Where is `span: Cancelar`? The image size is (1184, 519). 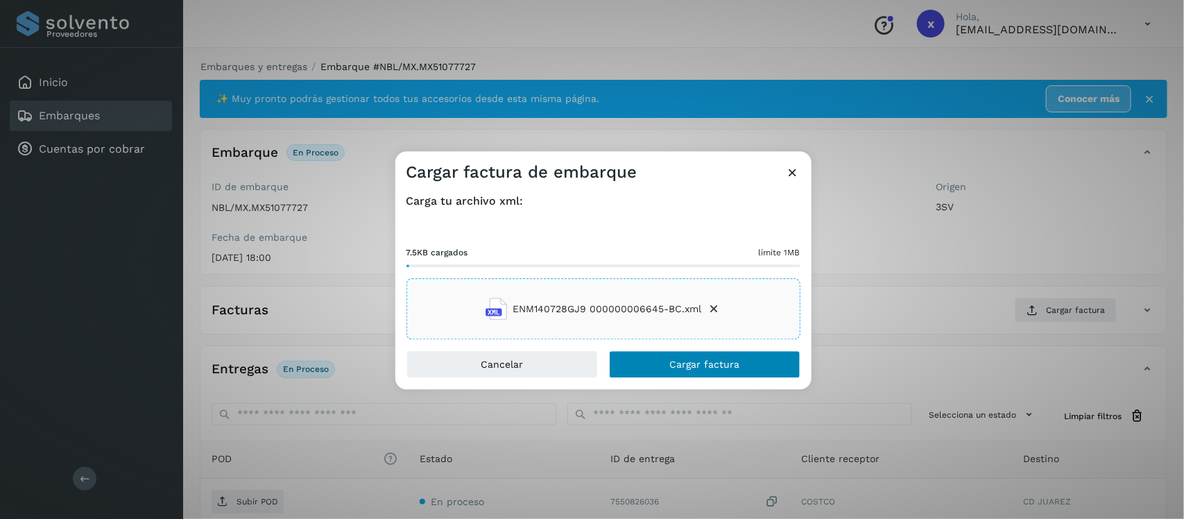 span: Cancelar is located at coordinates (502, 365).